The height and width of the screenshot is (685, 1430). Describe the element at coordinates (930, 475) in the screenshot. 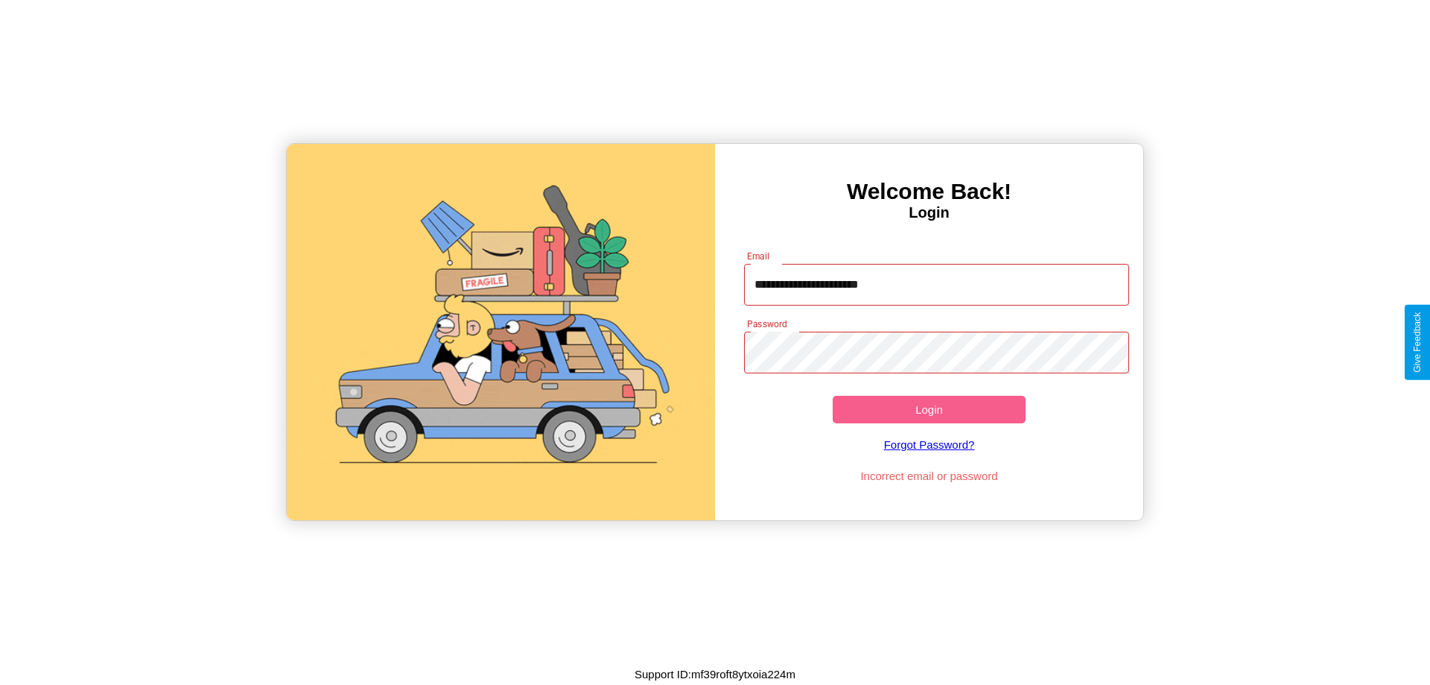

I see `p: Incorrect email or password` at that location.